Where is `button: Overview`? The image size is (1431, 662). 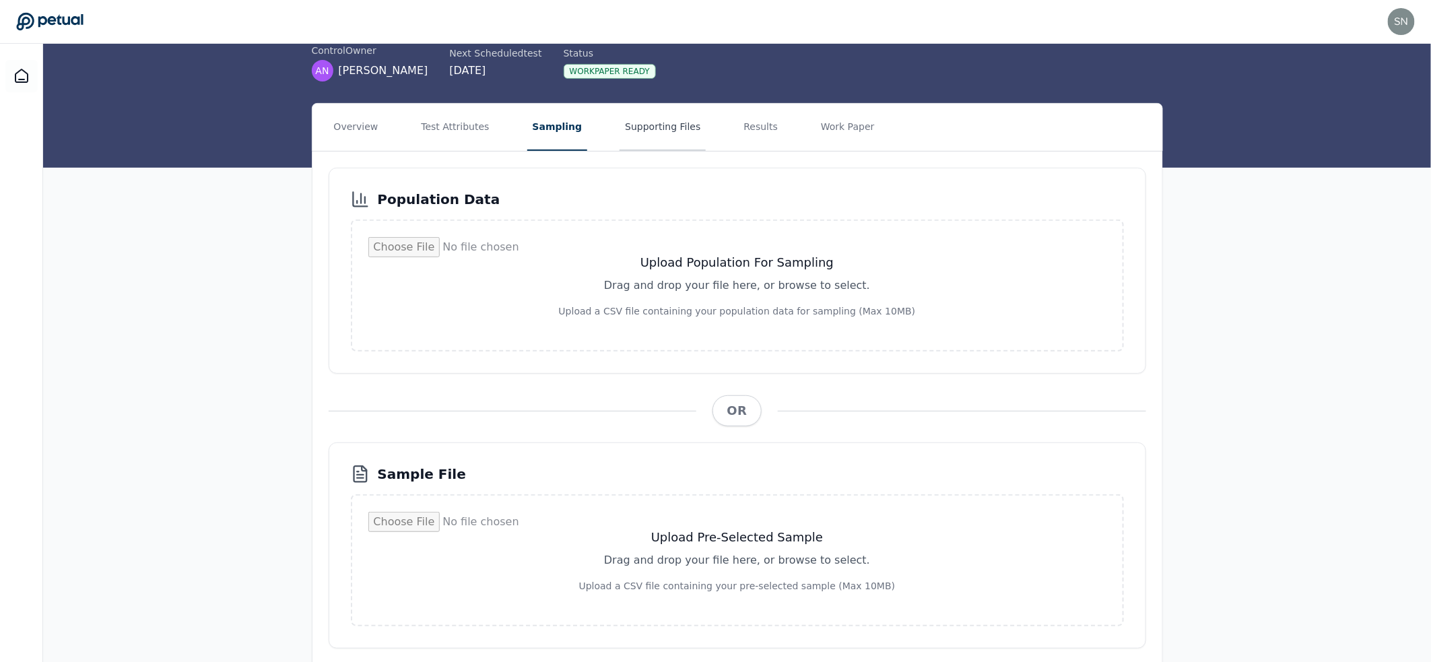 button: Overview is located at coordinates (356, 127).